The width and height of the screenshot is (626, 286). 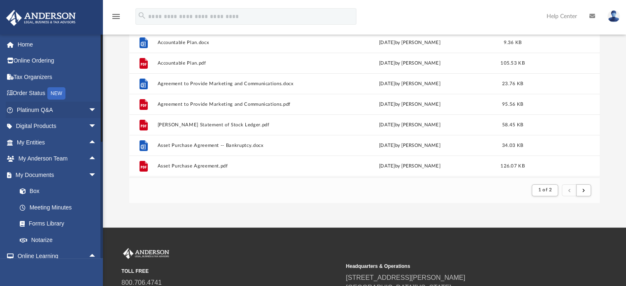 What do you see at coordinates (116, 19) in the screenshot?
I see `a: menu` at bounding box center [116, 19].